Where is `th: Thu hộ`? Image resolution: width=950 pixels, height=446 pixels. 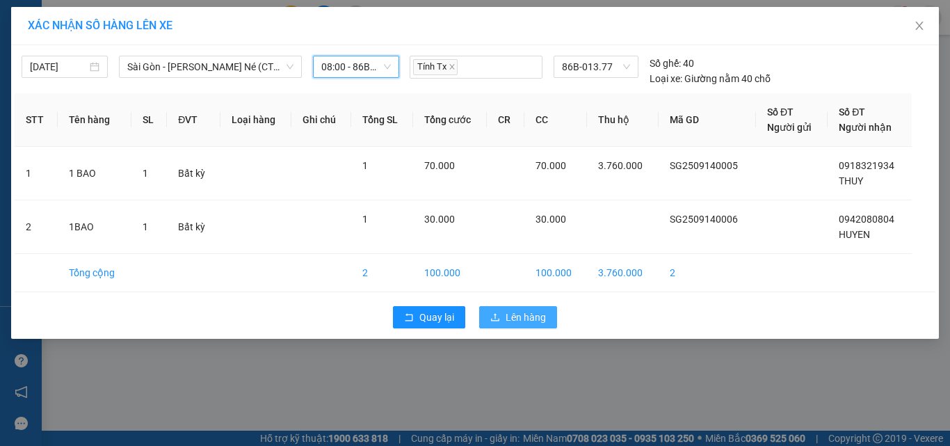
th: Thu hộ is located at coordinates (622, 120).